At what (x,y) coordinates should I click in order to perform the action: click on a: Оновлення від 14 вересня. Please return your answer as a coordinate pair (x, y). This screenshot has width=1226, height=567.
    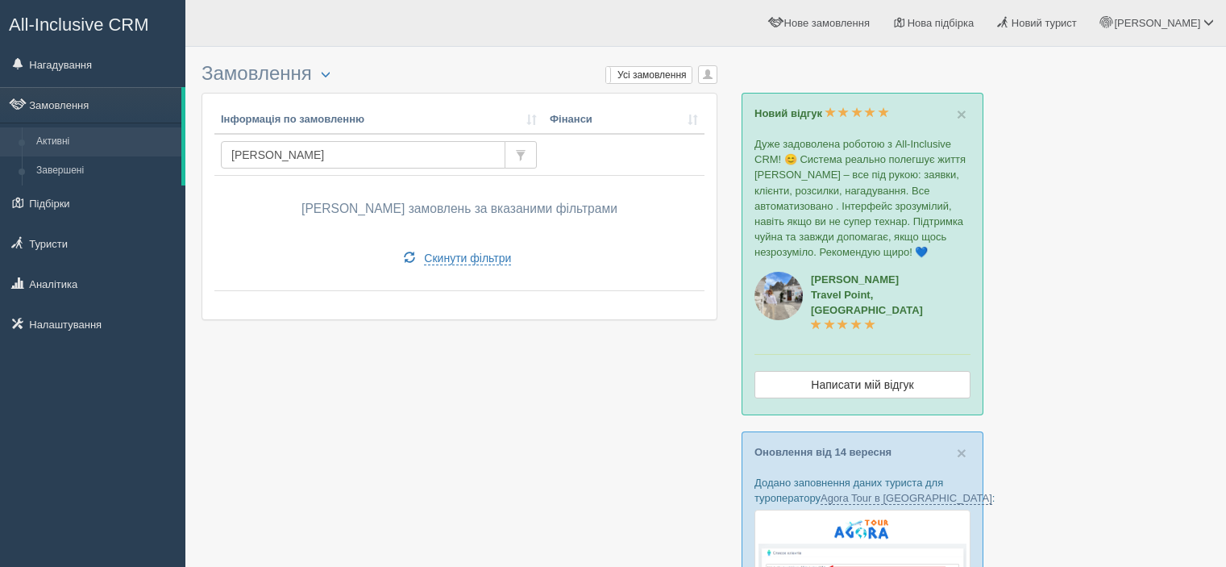
    Looking at the image, I should click on (823, 451).